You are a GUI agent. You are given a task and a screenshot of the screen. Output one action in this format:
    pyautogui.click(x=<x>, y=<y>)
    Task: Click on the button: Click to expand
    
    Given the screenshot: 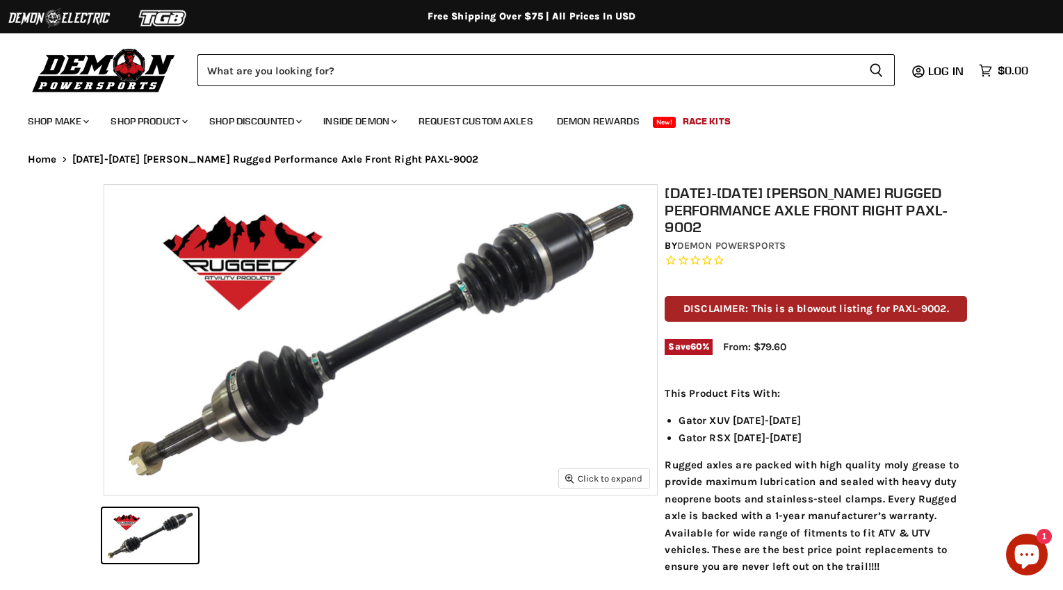 What is the action you would take?
    pyautogui.click(x=604, y=478)
    